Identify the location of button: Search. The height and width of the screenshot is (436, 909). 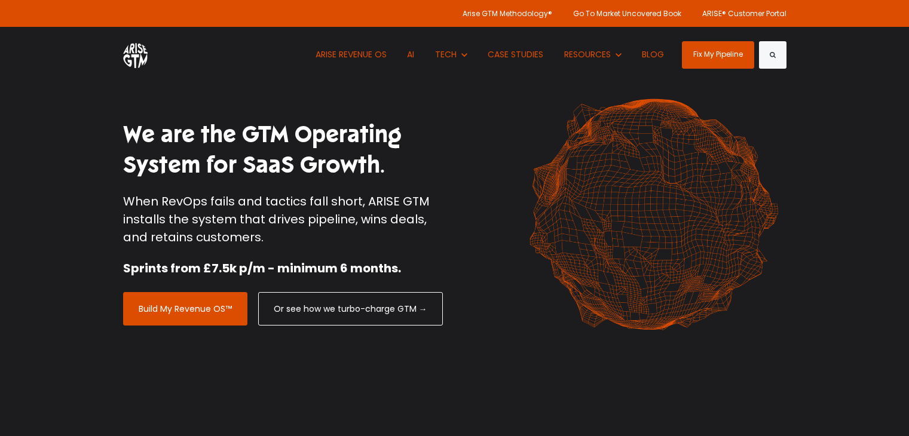
(773, 55).